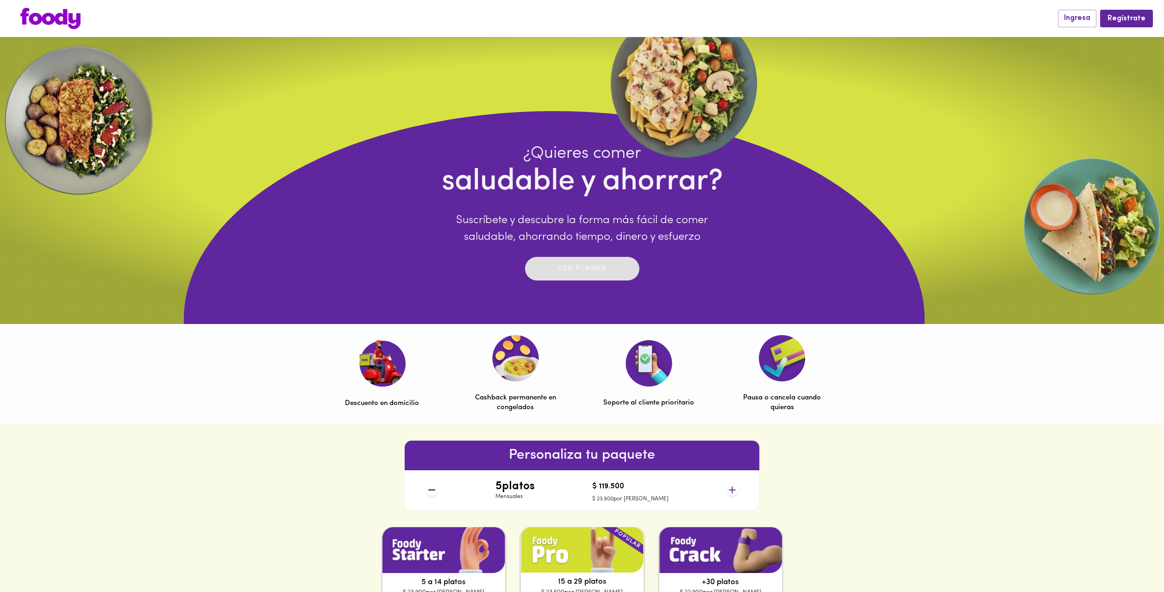 The width and height of the screenshot is (1164, 592). I want to click on p: Pausa o cancela cuando quieras, so click(782, 403).